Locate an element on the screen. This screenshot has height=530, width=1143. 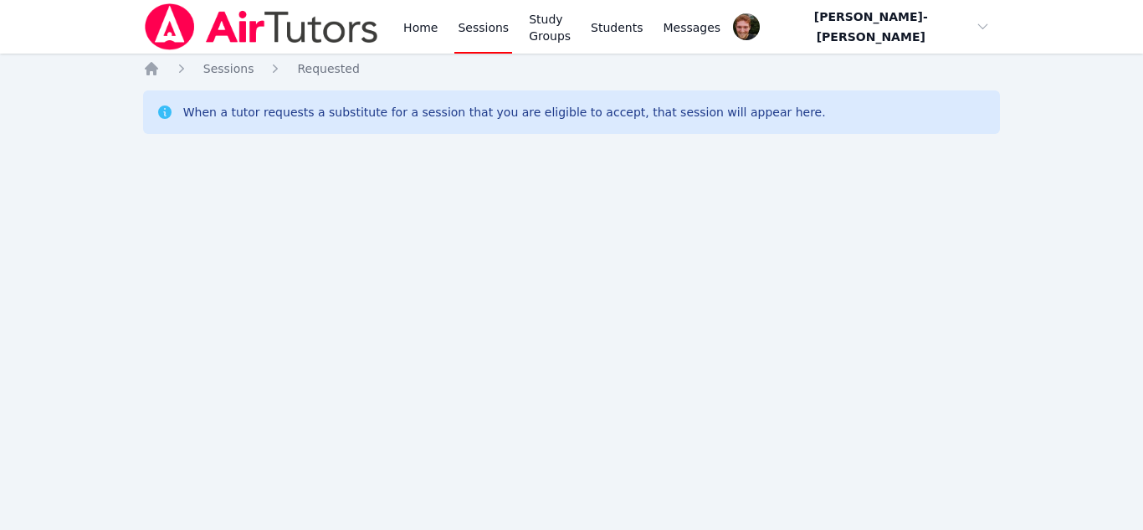
span: Messages is located at coordinates (692, 28).